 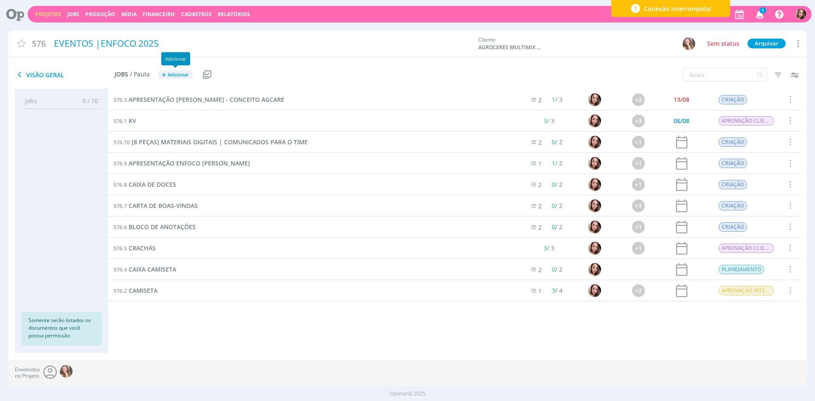 What do you see at coordinates (155, 206) in the screenshot?
I see `a: 576.7CARTA DE BOAS-VINDAS` at bounding box center [155, 206].